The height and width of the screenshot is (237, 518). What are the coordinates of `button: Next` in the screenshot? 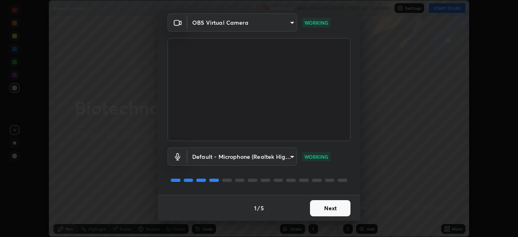 It's located at (330, 208).